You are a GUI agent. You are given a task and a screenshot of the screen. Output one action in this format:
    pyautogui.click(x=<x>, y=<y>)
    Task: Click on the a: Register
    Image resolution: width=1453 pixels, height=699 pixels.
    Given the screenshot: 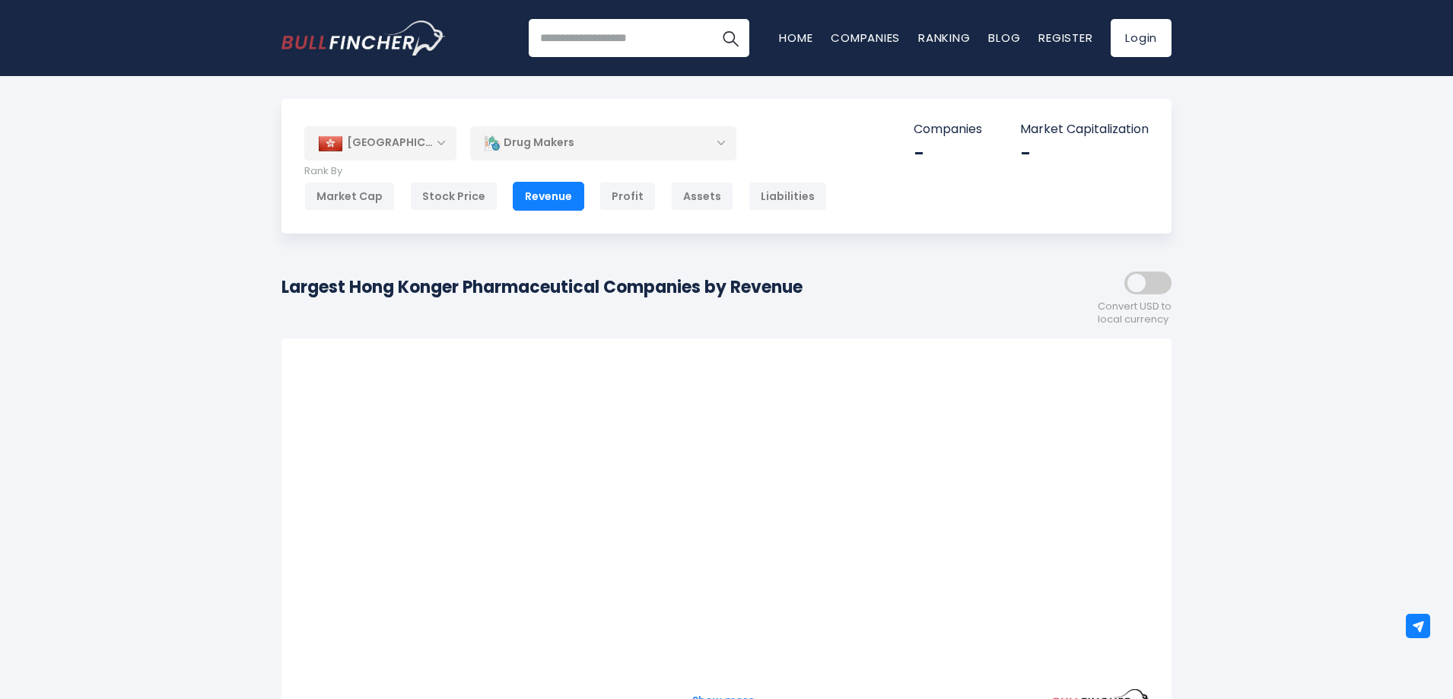 What is the action you would take?
    pyautogui.click(x=1065, y=37)
    